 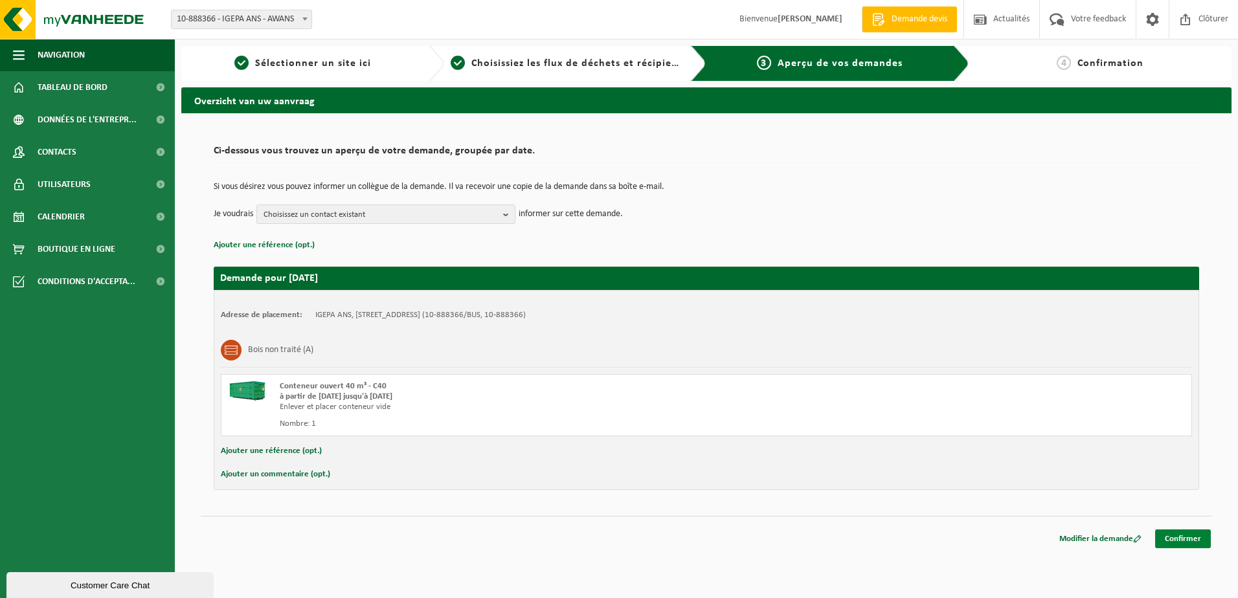 I want to click on h3: Bois non traité (A), so click(x=280, y=350).